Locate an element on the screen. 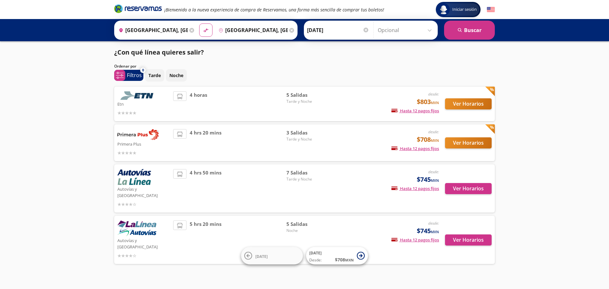 Image resolution: width=609 pixels, height=289 pixels. span: $ 708 is located at coordinates (344, 260).